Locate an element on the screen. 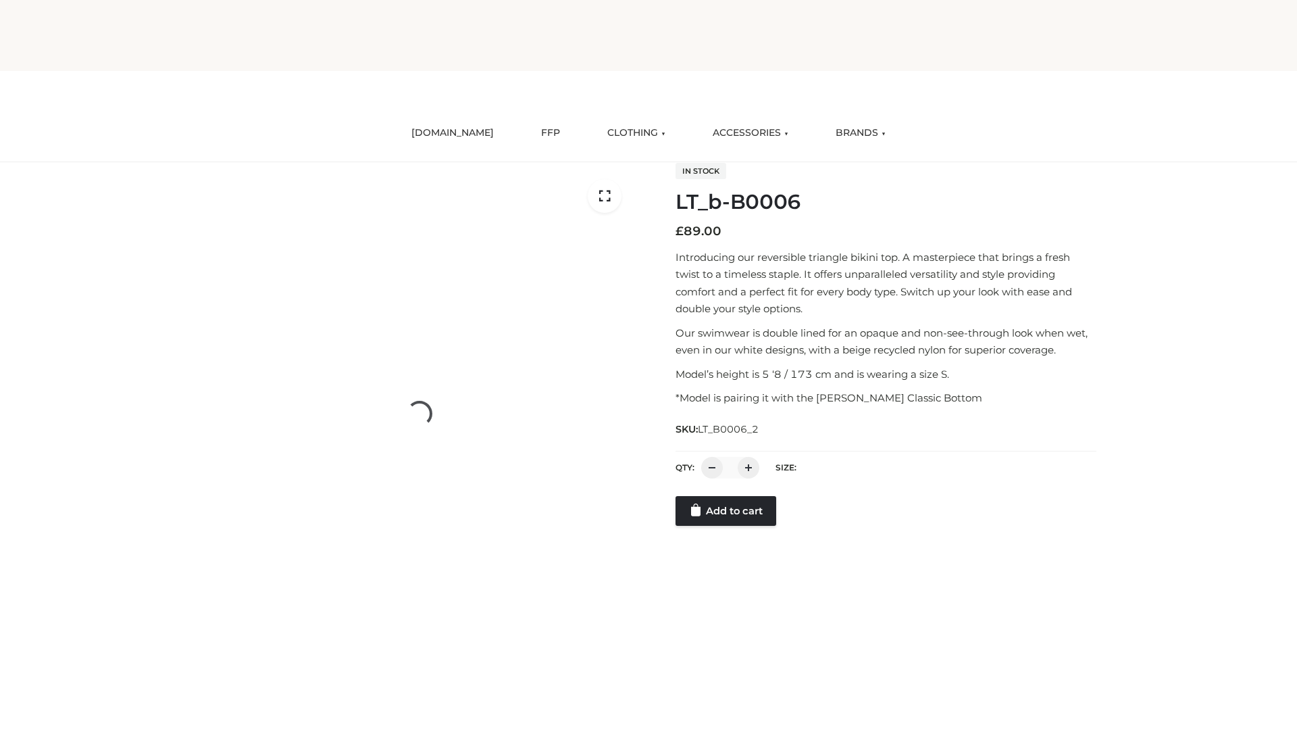 This screenshot has width=1297, height=730. p: Our swimwear is double lined for an opaque and non-see-through look when wet, even in our white d... is located at coordinates (886, 341).